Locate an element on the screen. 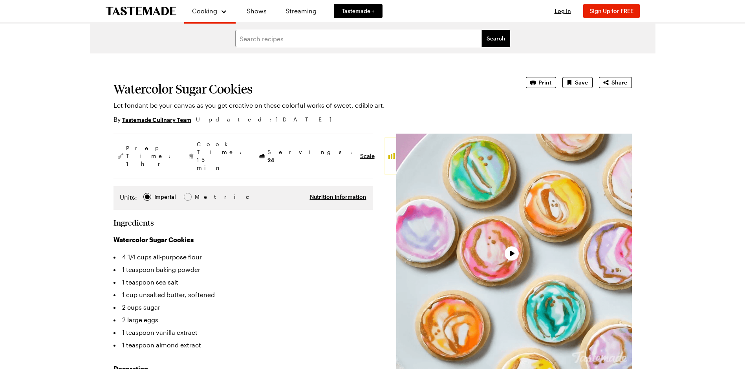 The image size is (745, 369). p: Let fondant be your canvas as you get creative on these colorful works of sweet, edible art. is located at coordinates (309, 105).